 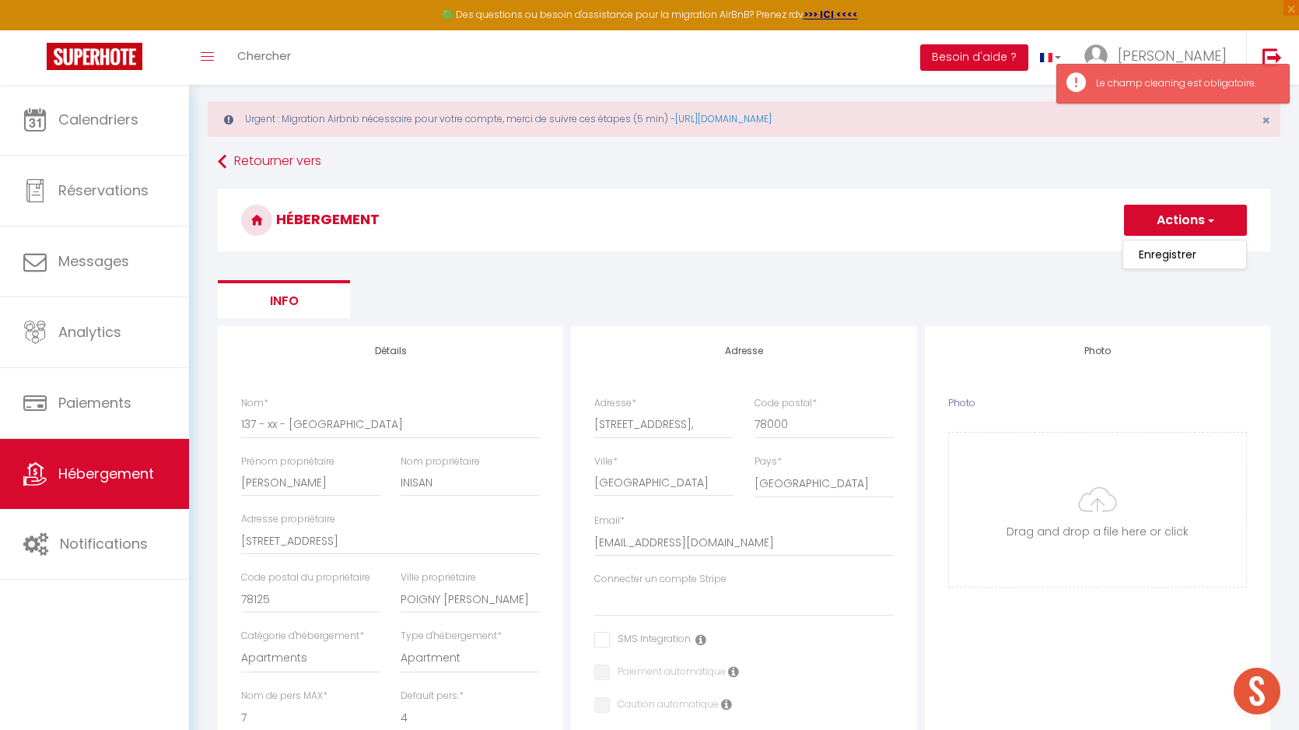 I want to click on h4: Détails, so click(x=391, y=351).